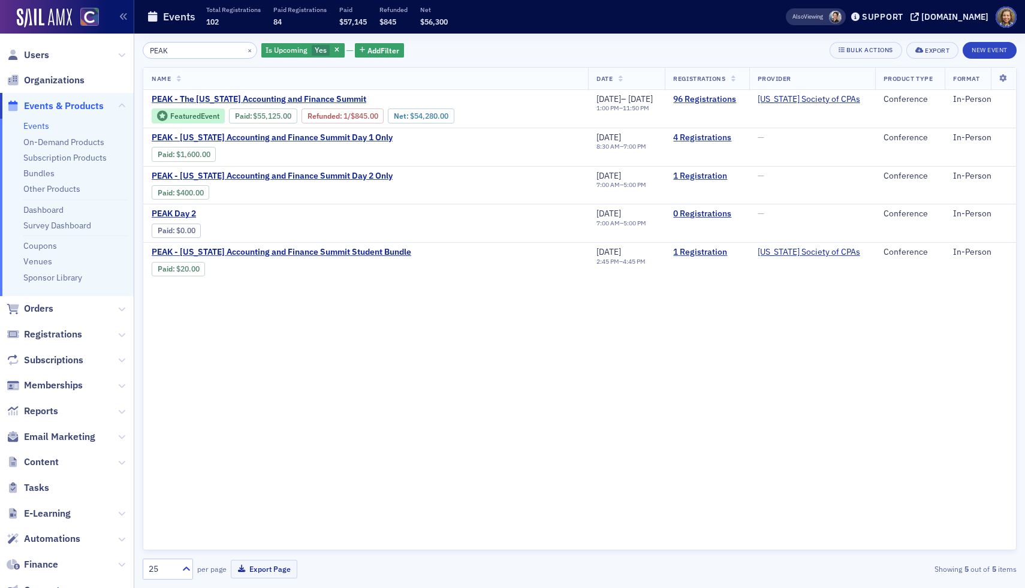 This screenshot has height=588, width=1025. Describe the element at coordinates (259, 100) in the screenshot. I see `span: PEAK - The Colorado Accounting and Finance Summit` at that location.